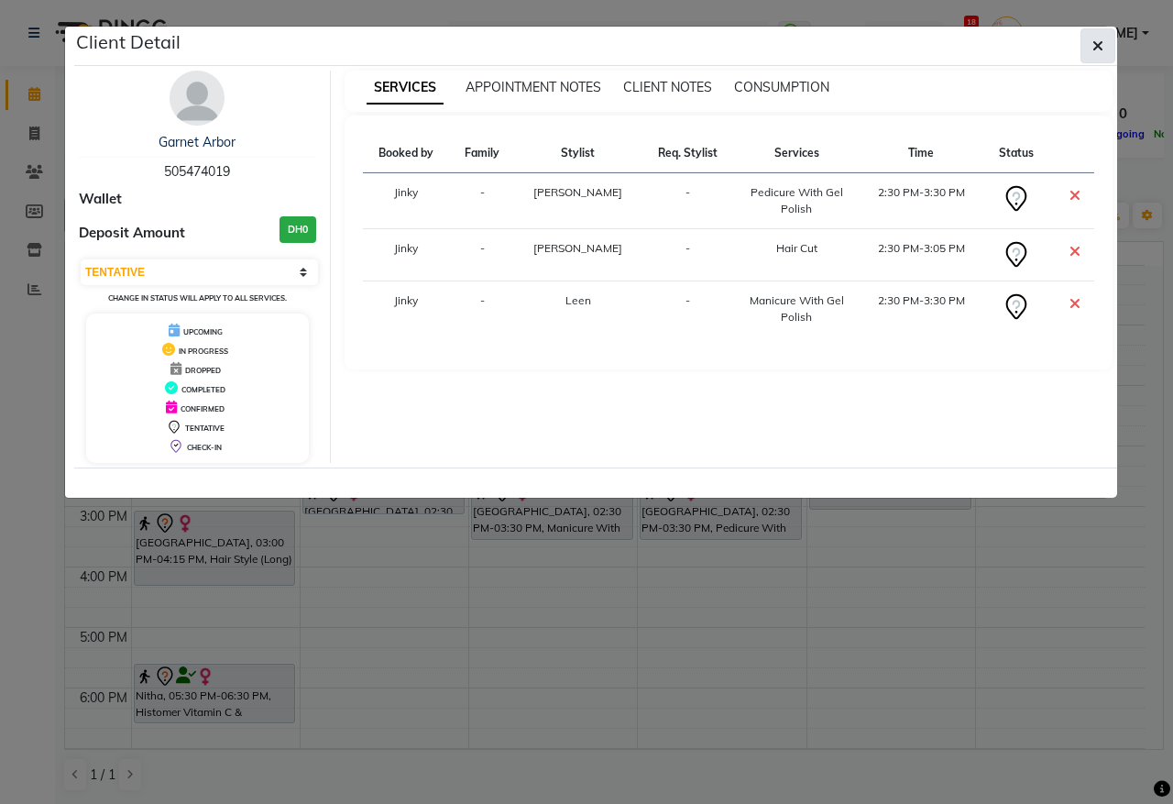 The height and width of the screenshot is (804, 1173). Describe the element at coordinates (782, 87) in the screenshot. I see `span: CONSUMPTION` at that location.